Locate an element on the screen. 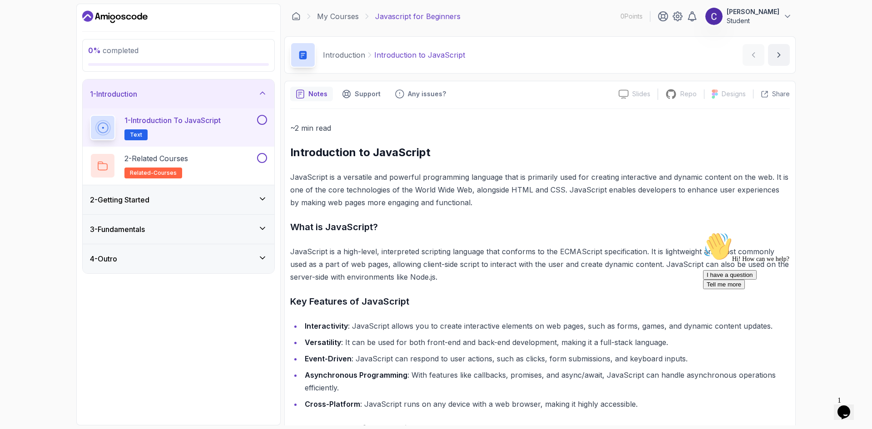 Image resolution: width=872 pixels, height=429 pixels. p: Student is located at coordinates (753, 21).